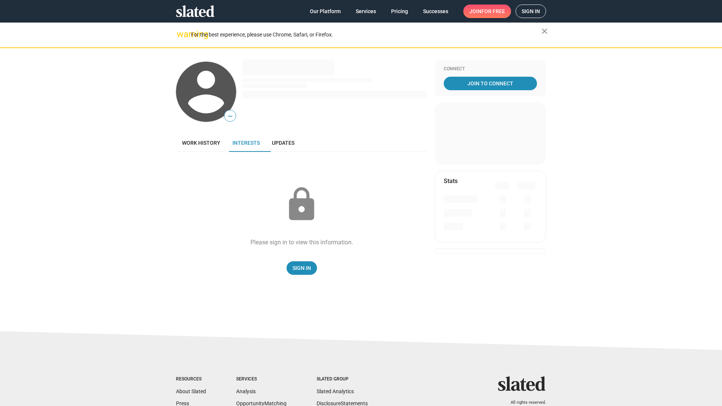  I want to click on a: Interests, so click(246, 143).